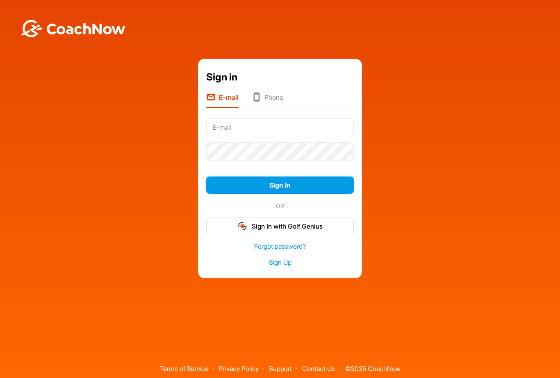 The height and width of the screenshot is (378, 560). Describe the element at coordinates (280, 127) in the screenshot. I see `input: E-mail` at that location.